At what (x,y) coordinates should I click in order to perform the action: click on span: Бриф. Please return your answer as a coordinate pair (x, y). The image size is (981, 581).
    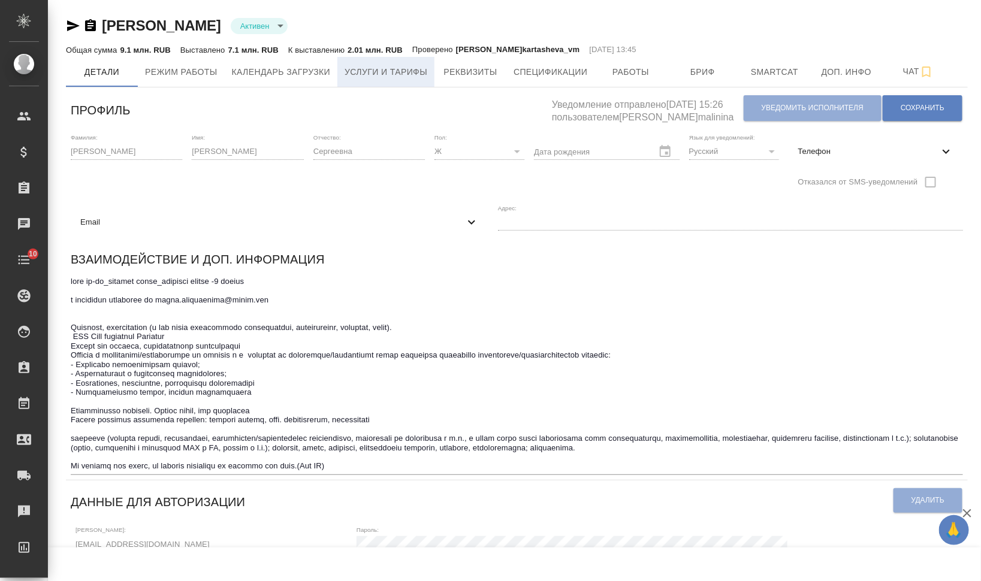
    Looking at the image, I should click on (703, 72).